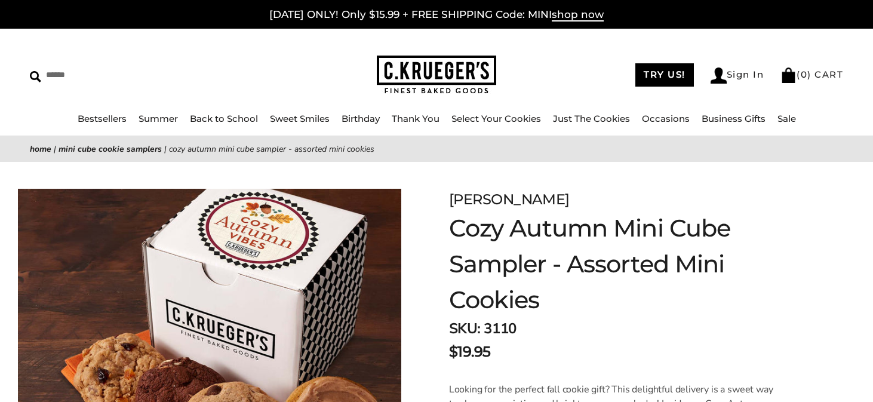 This screenshot has width=873, height=402. What do you see at coordinates (786, 118) in the screenshot?
I see `a: Sale` at bounding box center [786, 118].